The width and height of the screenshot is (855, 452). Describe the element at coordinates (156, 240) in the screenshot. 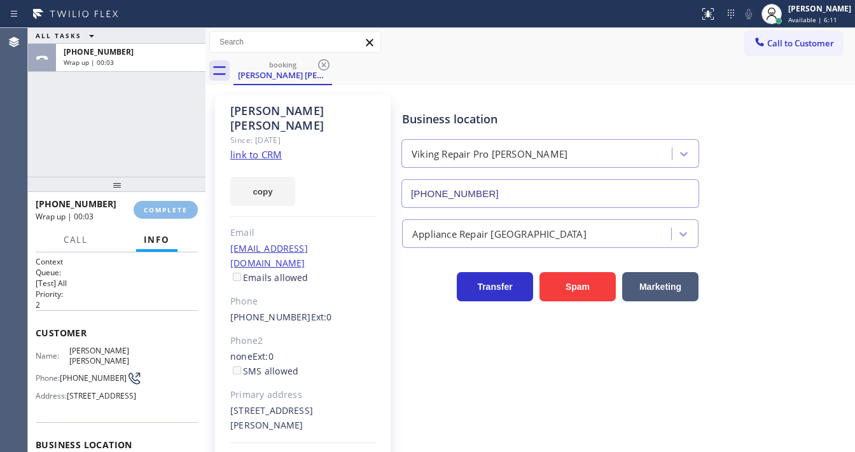

I see `span: Info` at that location.